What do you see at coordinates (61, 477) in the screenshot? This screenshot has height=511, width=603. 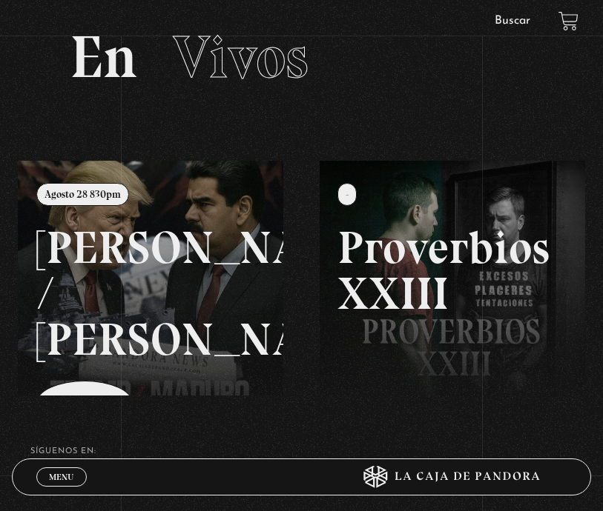 I see `span: Menu` at bounding box center [61, 477].